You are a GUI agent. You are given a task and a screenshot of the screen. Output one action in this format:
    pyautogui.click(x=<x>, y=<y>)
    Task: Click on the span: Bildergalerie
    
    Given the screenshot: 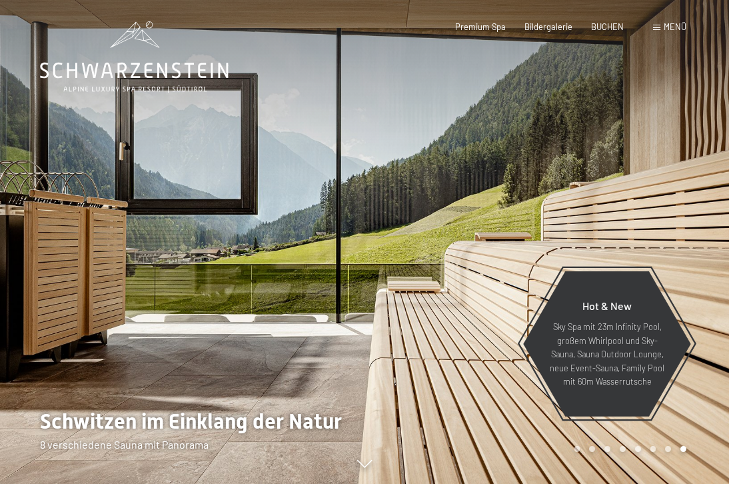 What is the action you would take?
    pyautogui.click(x=548, y=27)
    